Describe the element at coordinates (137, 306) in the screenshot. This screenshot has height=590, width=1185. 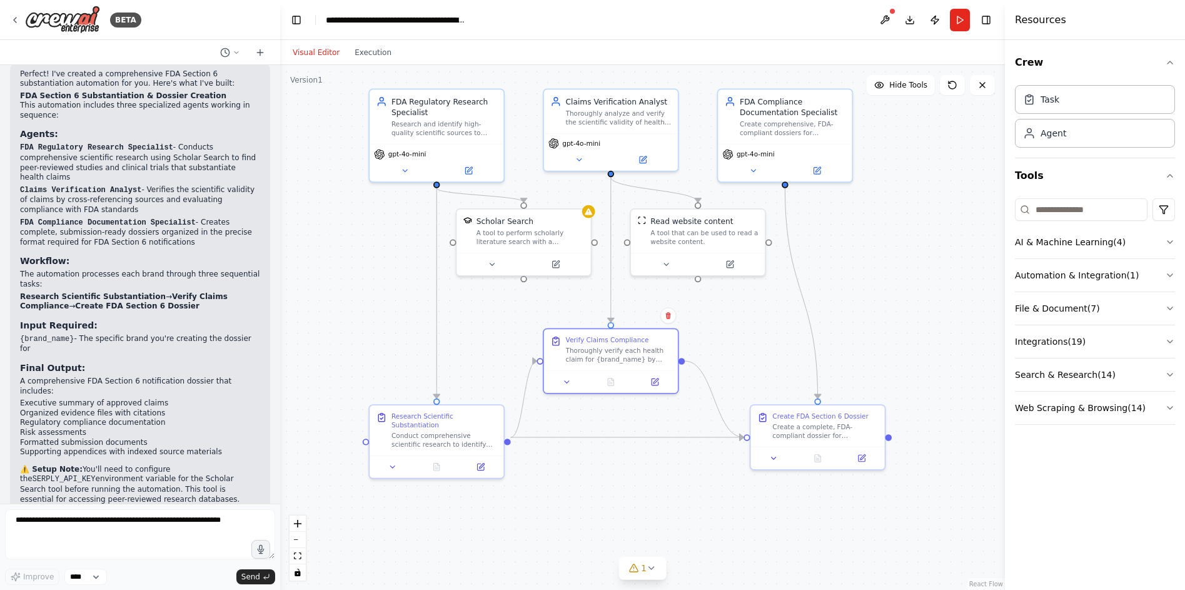
I see `strong: Create FDA Section 6 Dossier` at that location.